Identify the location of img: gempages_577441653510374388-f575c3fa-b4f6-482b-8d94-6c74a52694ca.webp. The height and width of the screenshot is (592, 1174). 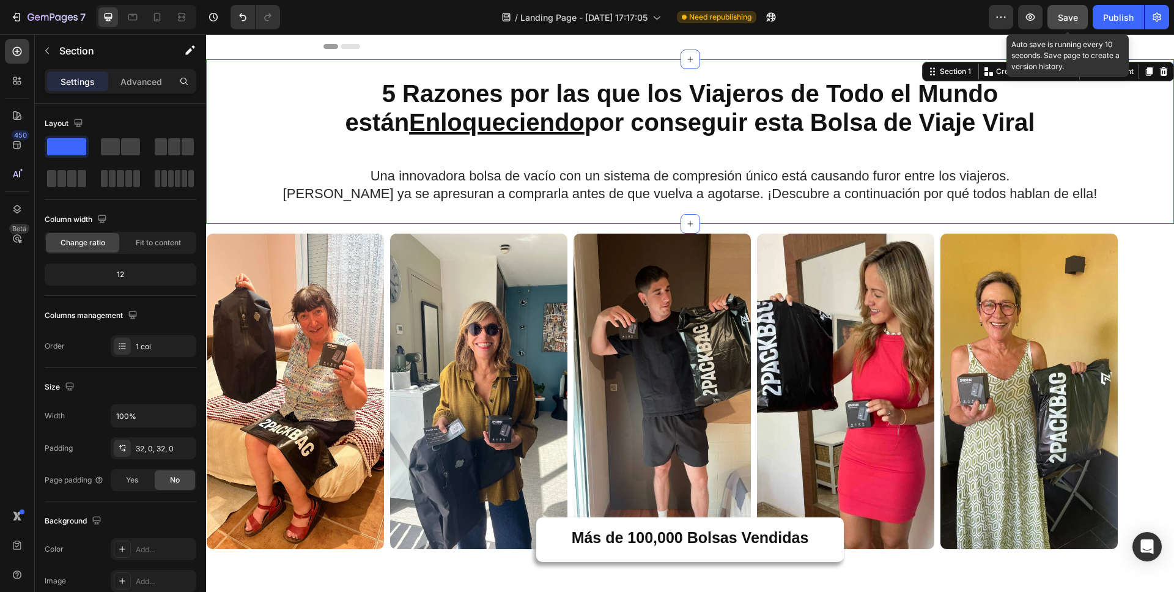
(640, 357).